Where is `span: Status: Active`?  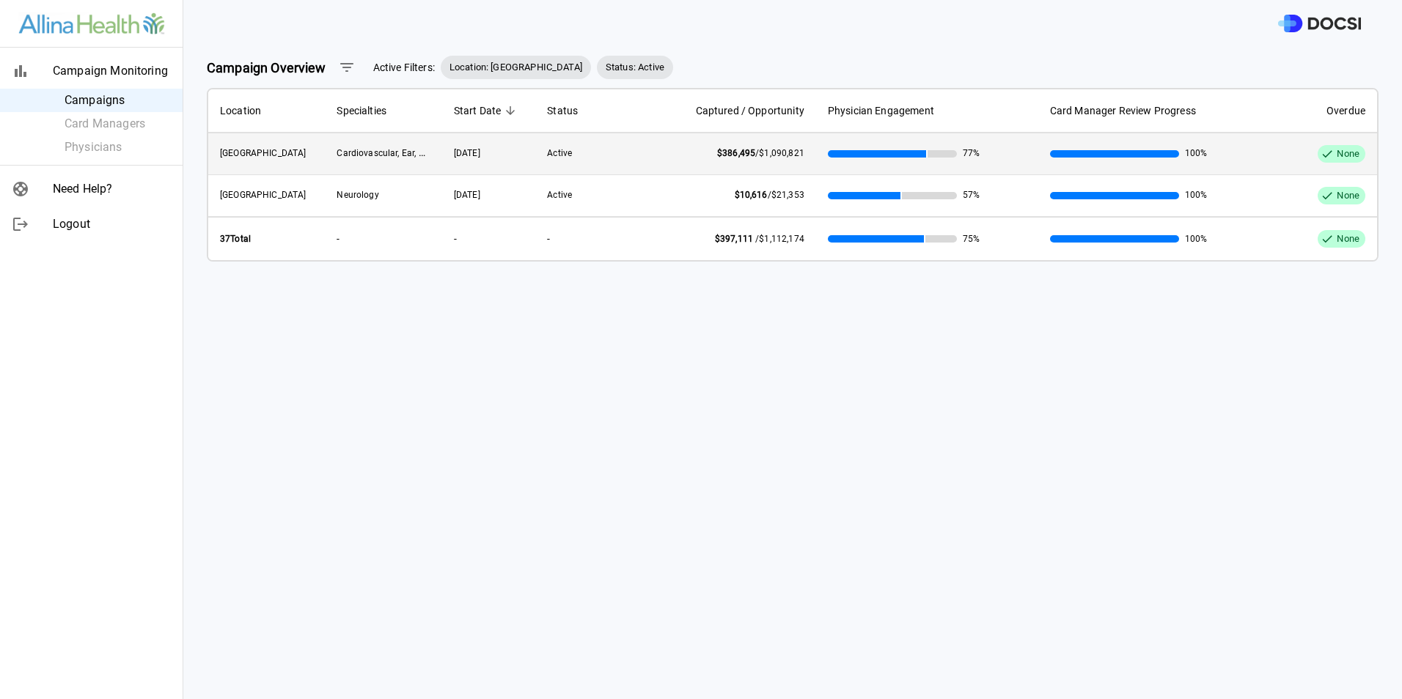 span: Status: Active is located at coordinates (635, 67).